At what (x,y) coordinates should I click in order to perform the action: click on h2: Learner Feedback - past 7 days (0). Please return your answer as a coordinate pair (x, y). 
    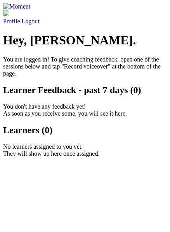
    Looking at the image, I should click on (85, 90).